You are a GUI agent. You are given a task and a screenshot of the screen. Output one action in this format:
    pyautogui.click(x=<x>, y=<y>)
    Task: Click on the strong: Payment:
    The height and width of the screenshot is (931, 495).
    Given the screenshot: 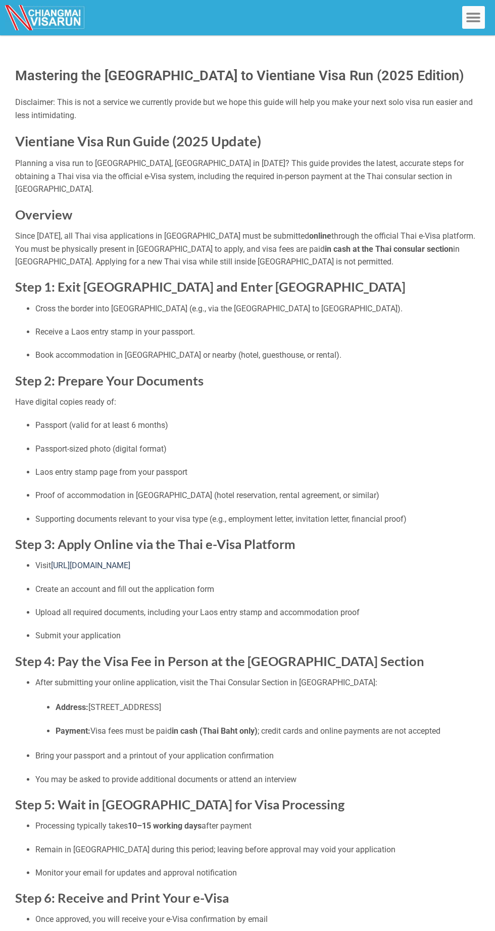 What is the action you would take?
    pyautogui.click(x=73, y=731)
    